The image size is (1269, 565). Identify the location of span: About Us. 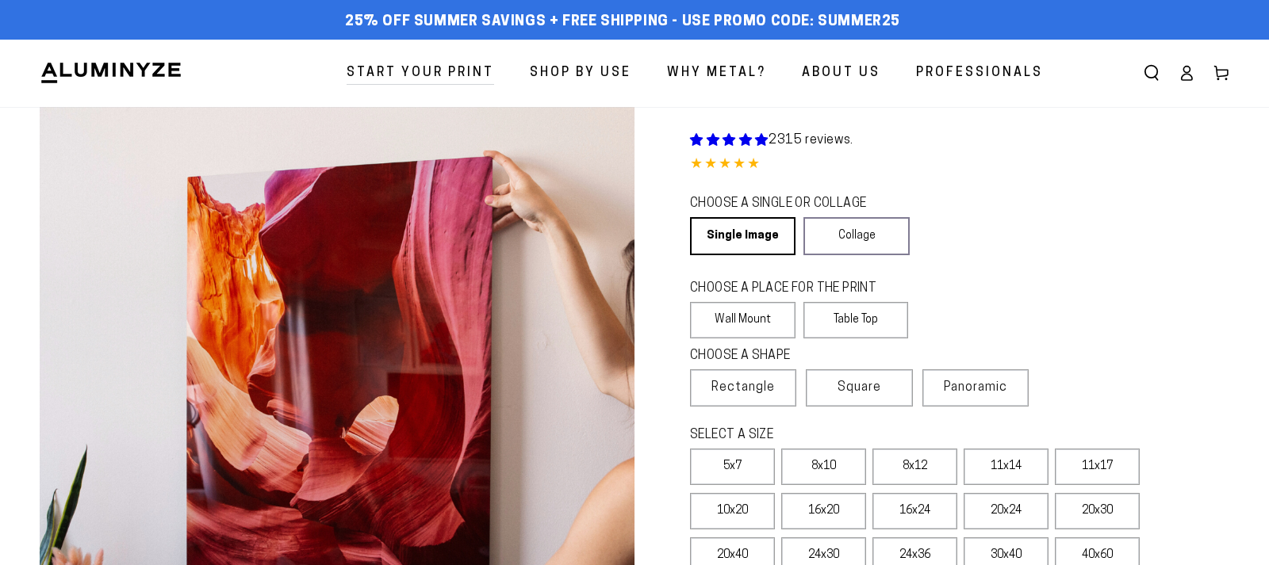
(841, 73).